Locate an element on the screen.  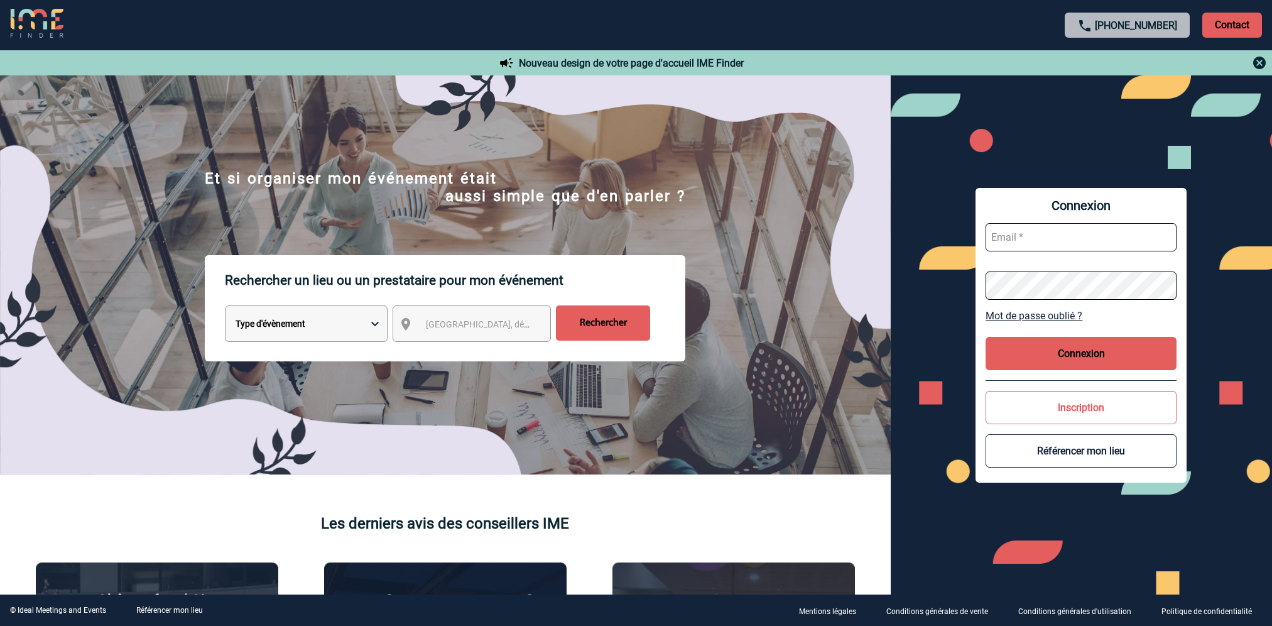
img: call-24-px.png is located at coordinates (1085, 26).